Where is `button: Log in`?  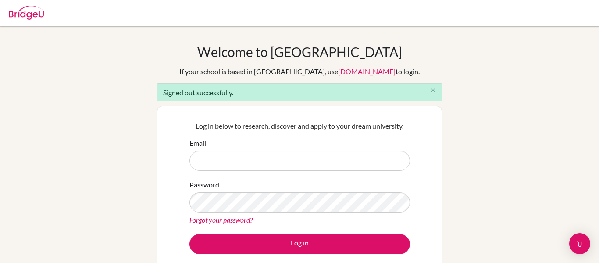
button: Log in is located at coordinates (299, 244).